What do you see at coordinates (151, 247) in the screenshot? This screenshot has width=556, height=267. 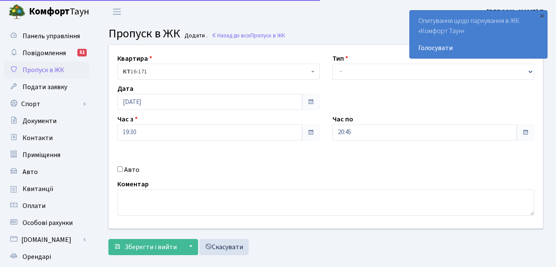 I see `span: Зберегти і вийти` at bounding box center [151, 247].